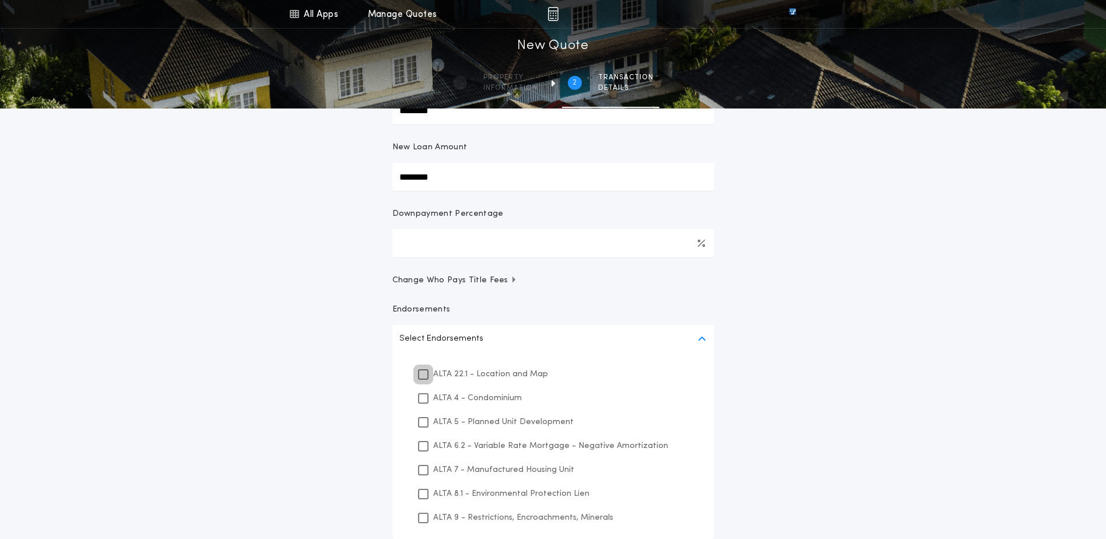 The image size is (1106, 539). I want to click on p: ALTA 22.1 - Location and Map, so click(490, 374).